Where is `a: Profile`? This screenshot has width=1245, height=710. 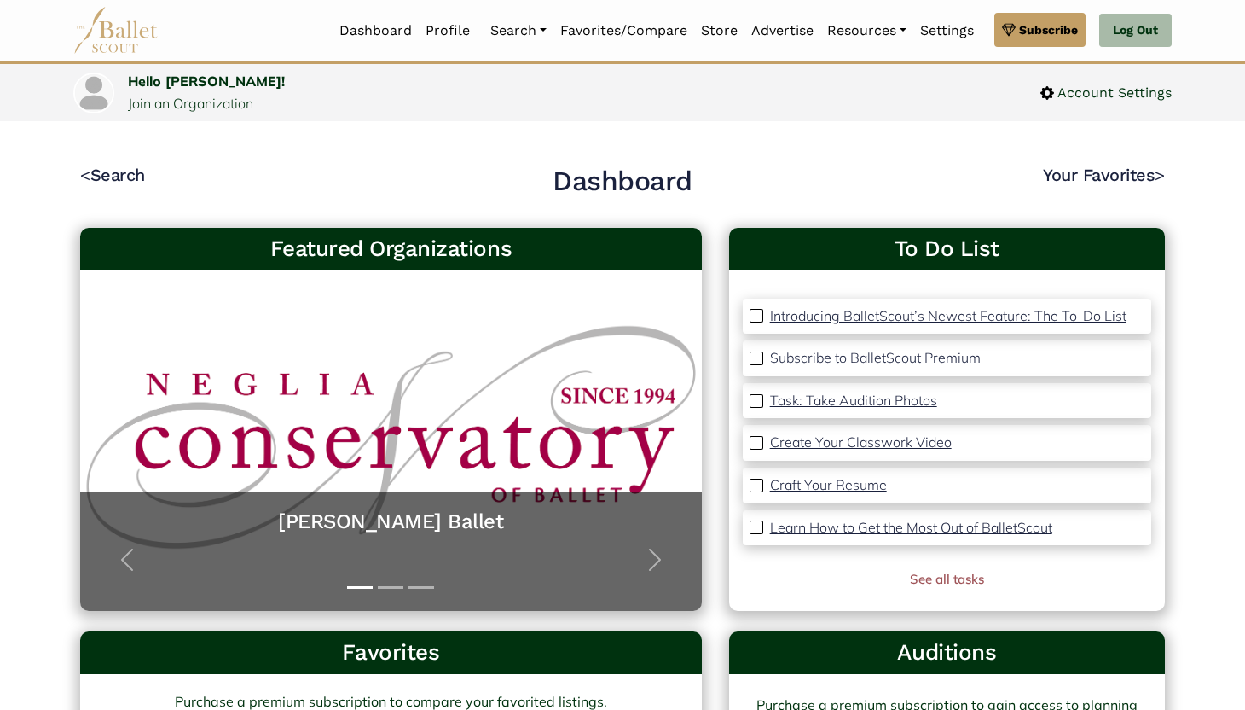
a: Profile is located at coordinates (448, 31).